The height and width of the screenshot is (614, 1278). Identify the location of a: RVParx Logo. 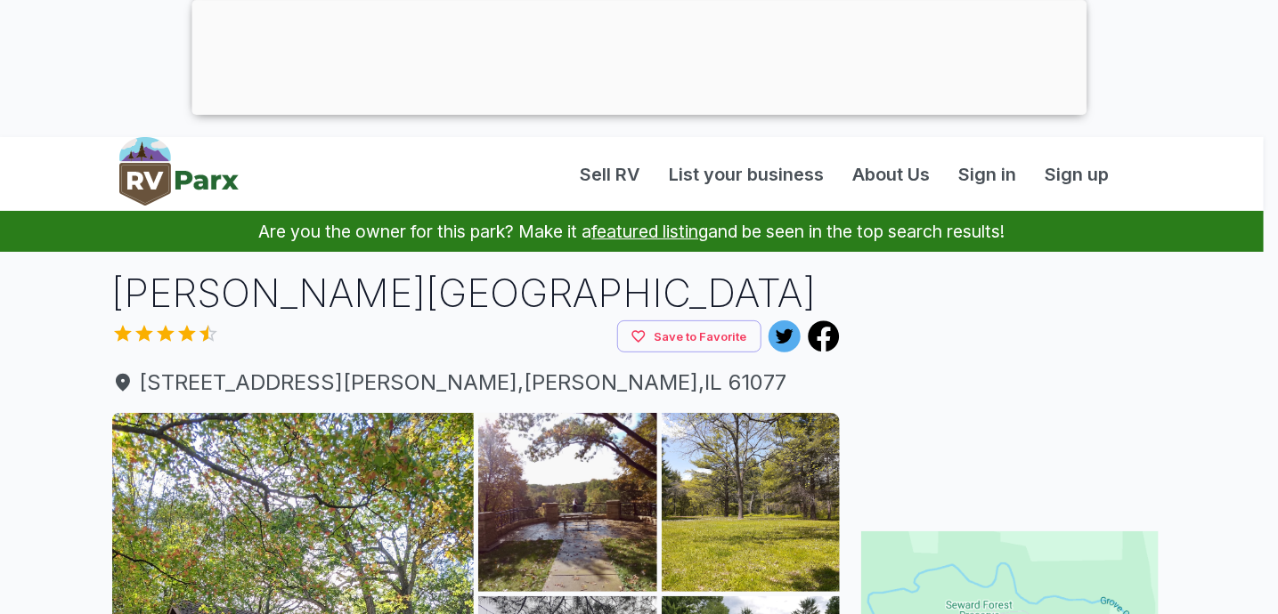
(179, 174).